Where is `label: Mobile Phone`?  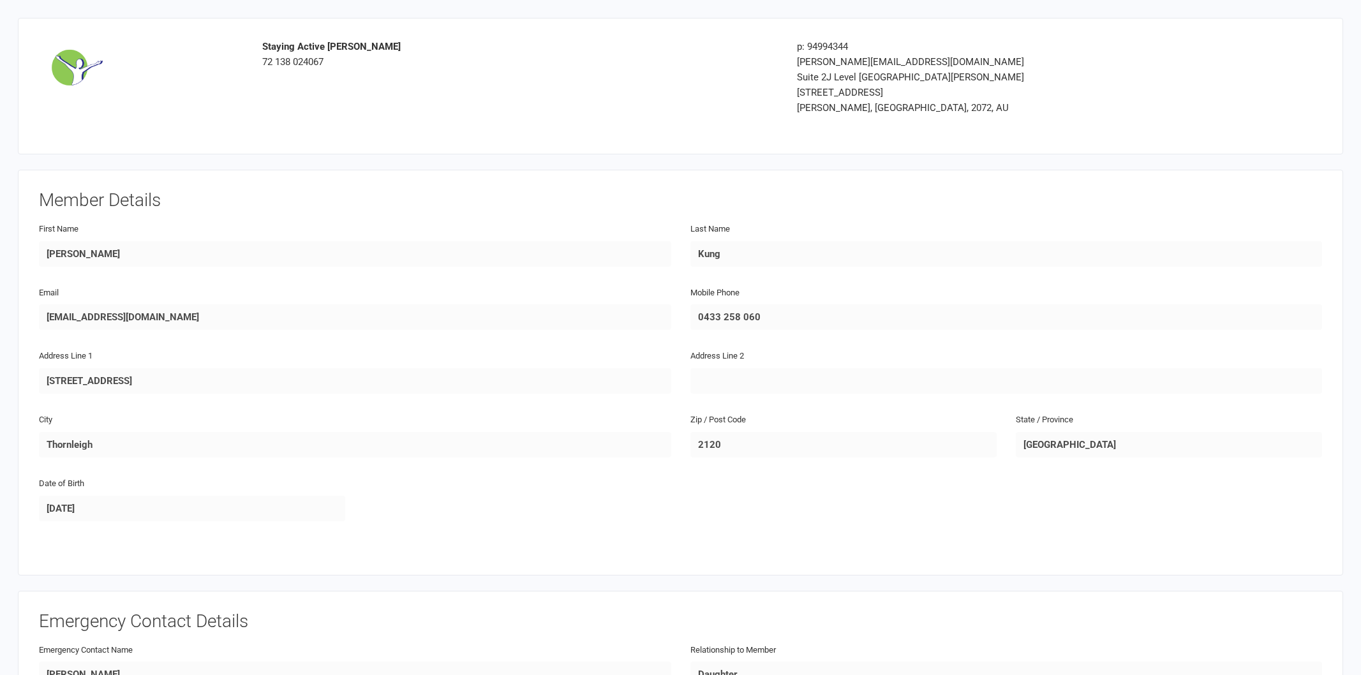
label: Mobile Phone is located at coordinates (714, 293).